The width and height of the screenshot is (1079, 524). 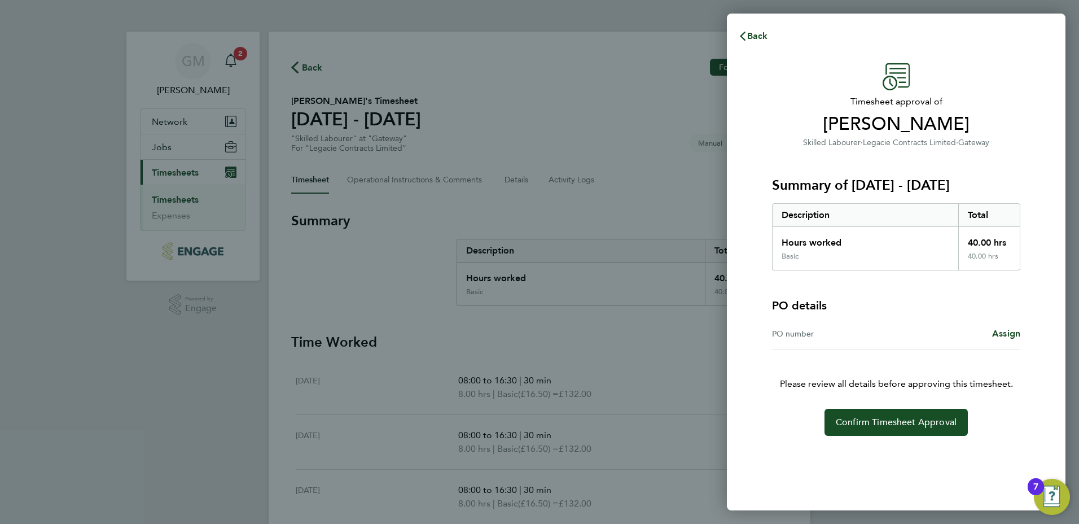 What do you see at coordinates (865, 239) in the screenshot?
I see `div: Hours worked` at bounding box center [865, 239].